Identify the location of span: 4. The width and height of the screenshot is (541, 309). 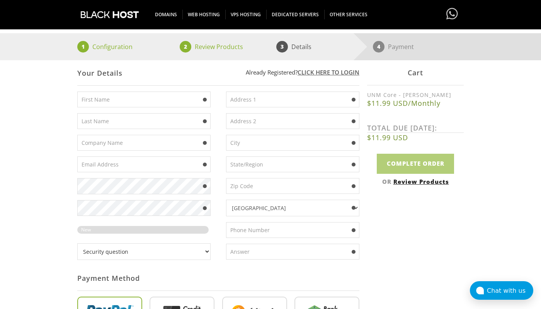
(379, 47).